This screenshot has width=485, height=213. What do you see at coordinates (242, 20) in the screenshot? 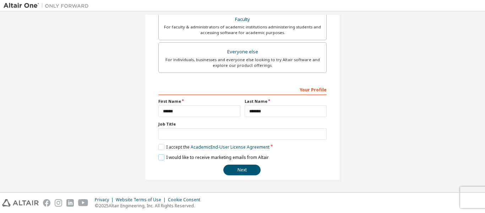
I see `div: Faculty` at bounding box center [242, 20].